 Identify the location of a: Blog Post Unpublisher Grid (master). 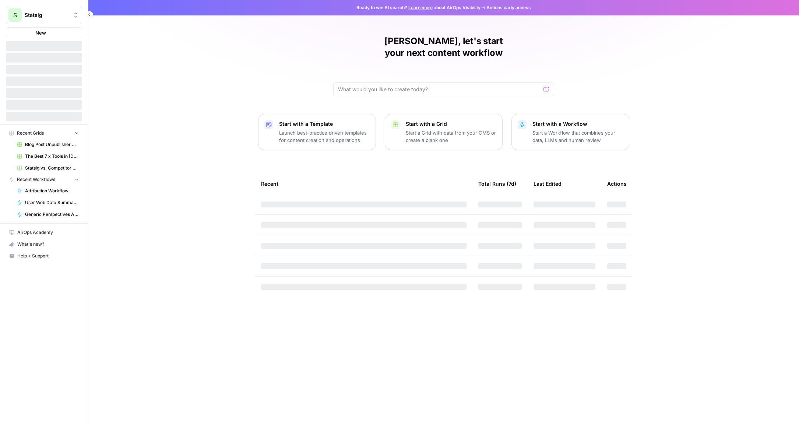
(48, 145).